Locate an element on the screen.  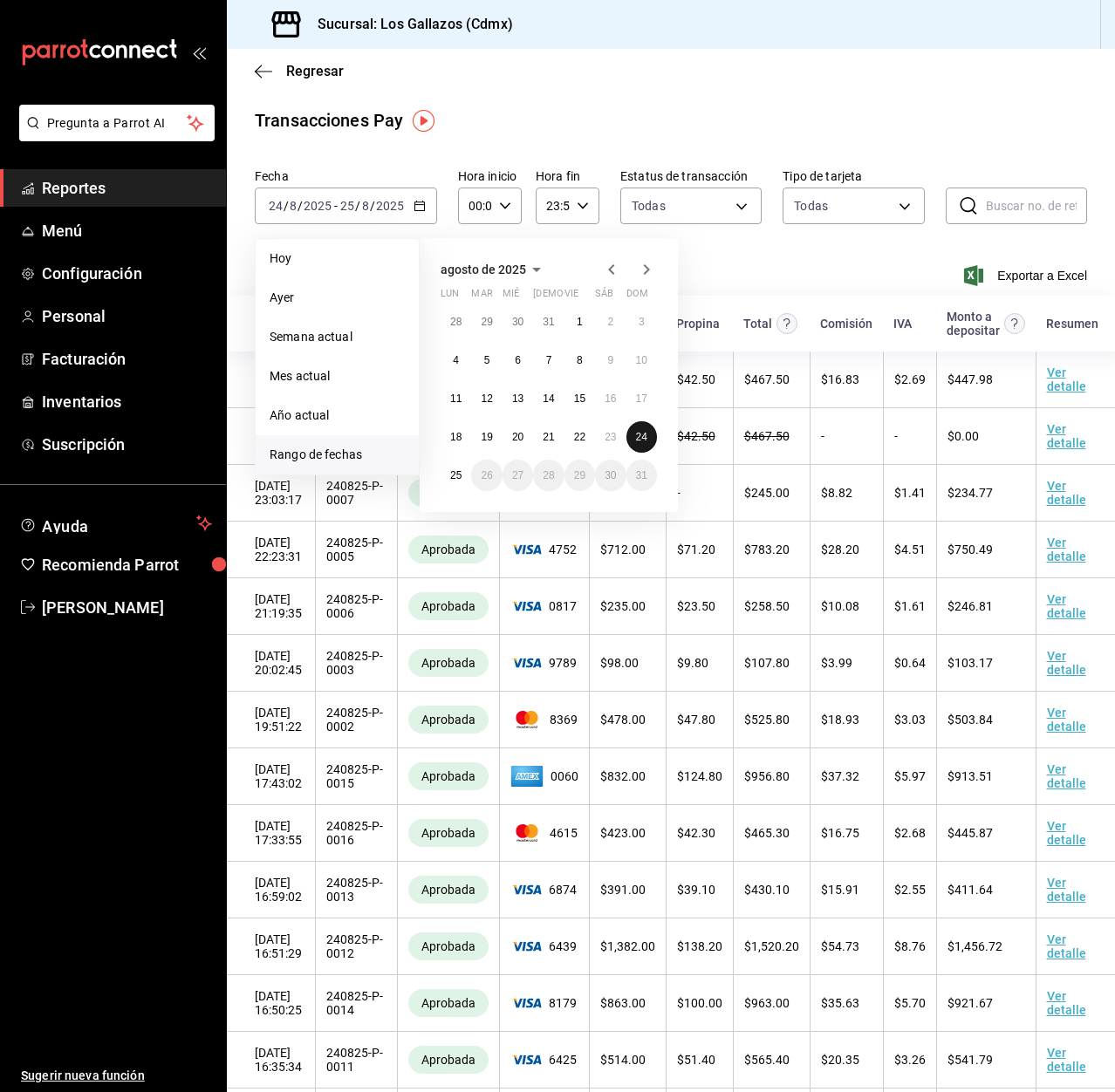
img: Tooltip marker is located at coordinates (424, 120).